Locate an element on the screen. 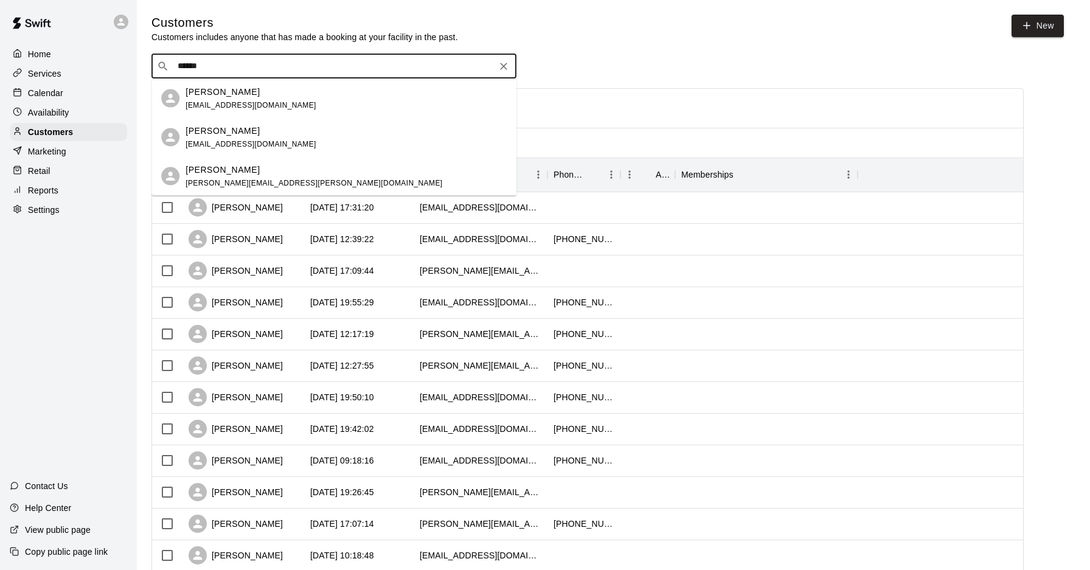 Image resolution: width=1090 pixels, height=570 pixels. div: Search customers by name or email is located at coordinates (334, 66).